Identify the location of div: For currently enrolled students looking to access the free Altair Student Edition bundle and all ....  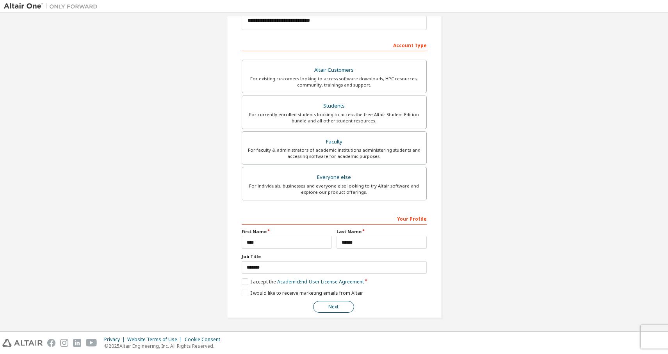
(334, 118).